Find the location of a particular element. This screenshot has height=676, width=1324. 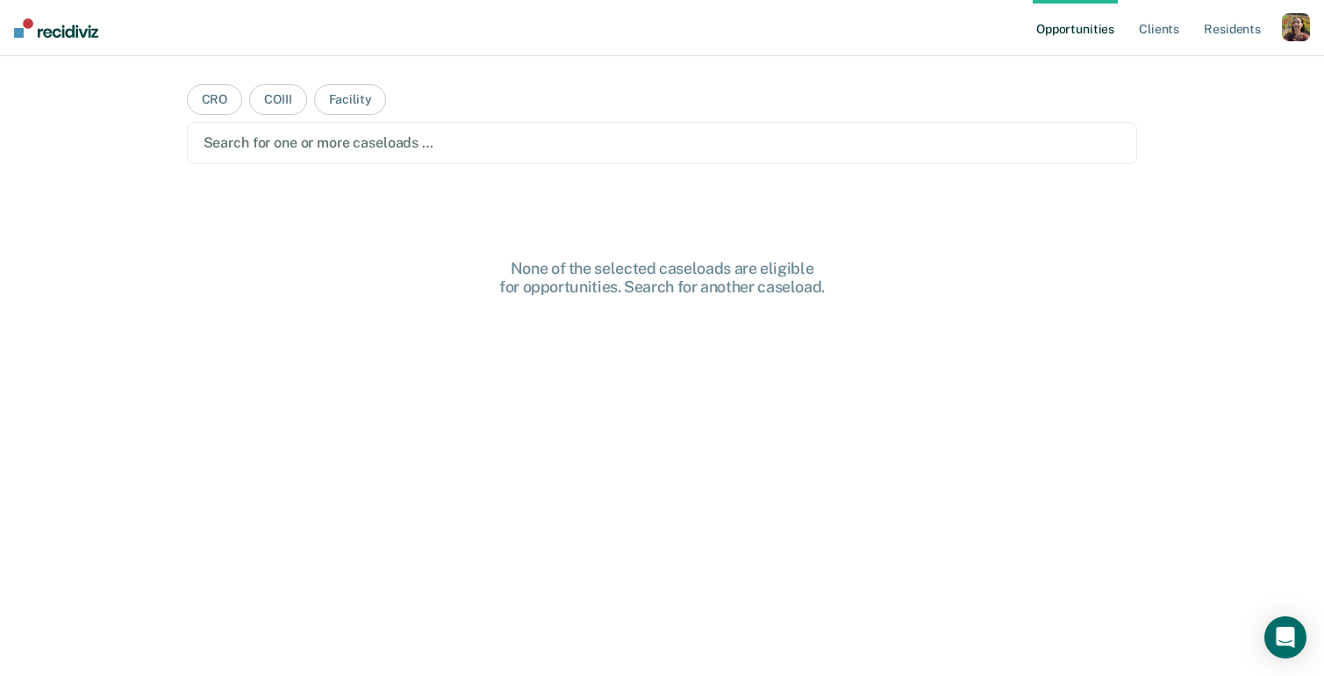

div: None of the selected caseloads are eligible for opportunities. Search for another caseload. is located at coordinates (663, 277).